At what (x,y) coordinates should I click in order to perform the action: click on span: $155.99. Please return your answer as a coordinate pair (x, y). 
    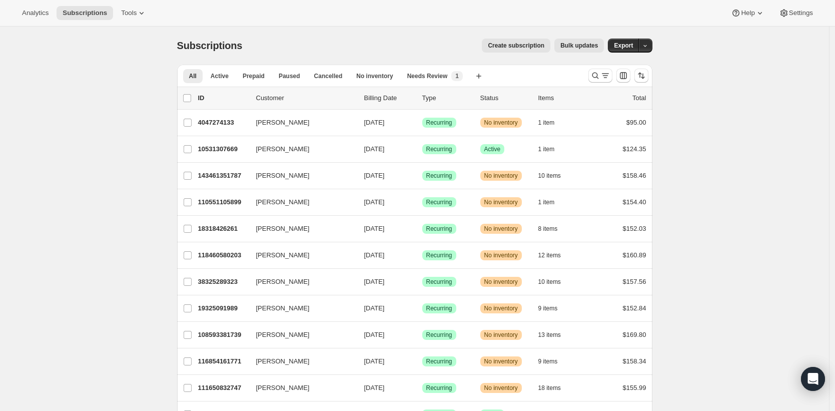
    Looking at the image, I should click on (635, 387).